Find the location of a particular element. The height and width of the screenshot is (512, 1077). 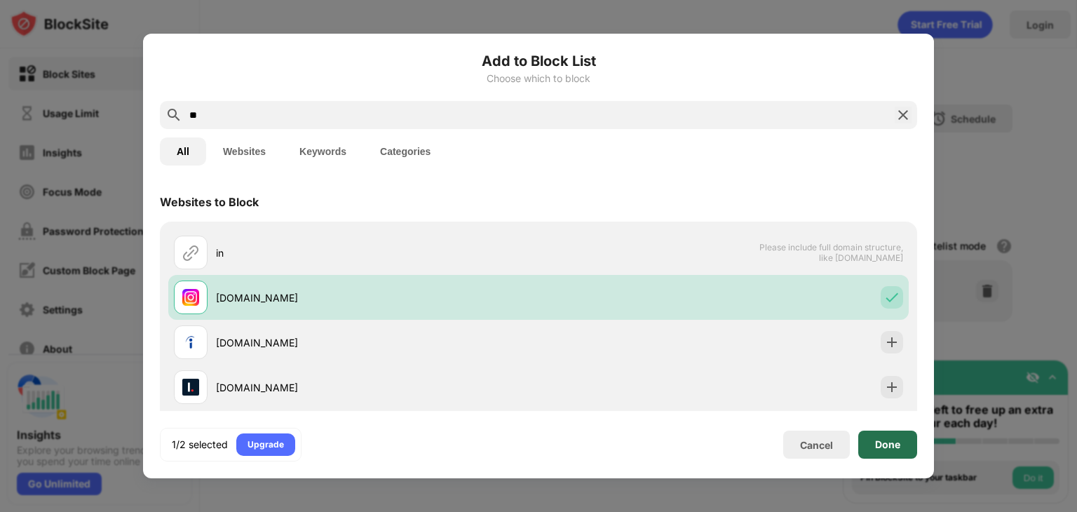

div: Done is located at coordinates (888, 445).